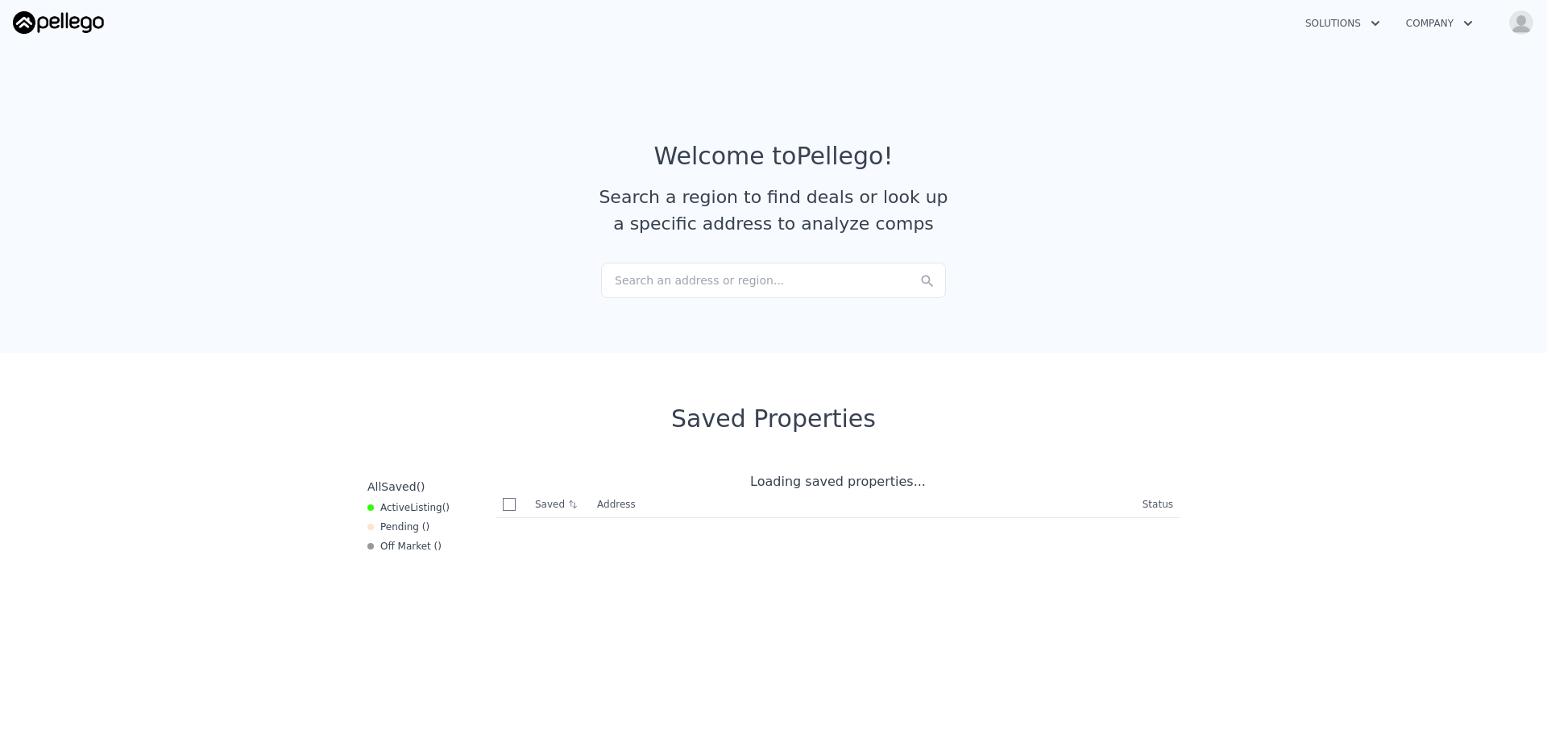  What do you see at coordinates (415, 507) in the screenshot?
I see `span: Active ( )` at bounding box center [415, 507].